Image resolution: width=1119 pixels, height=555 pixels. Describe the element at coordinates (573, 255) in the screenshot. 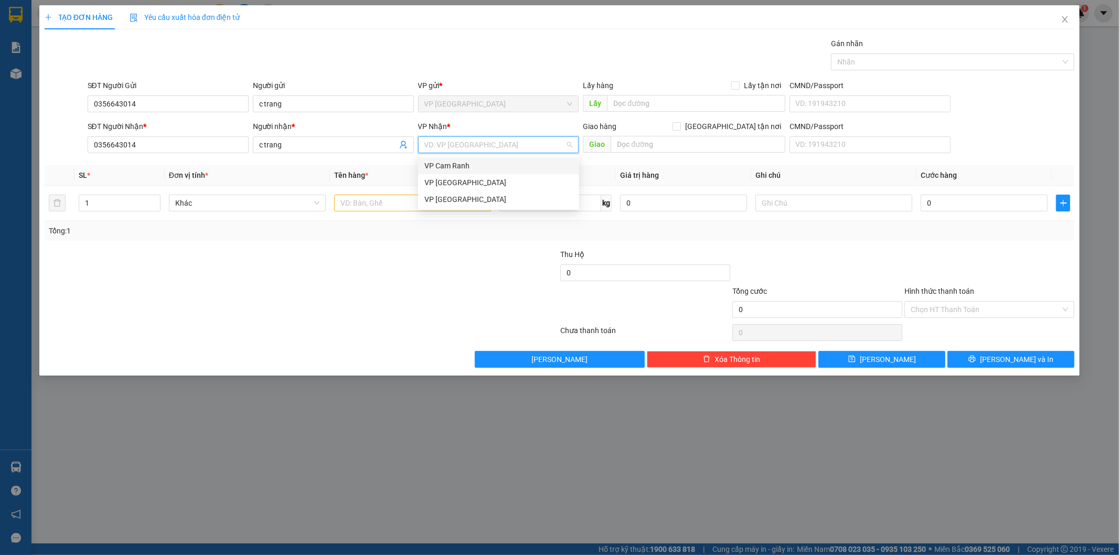

I see `span: Thu Hộ` at that location.